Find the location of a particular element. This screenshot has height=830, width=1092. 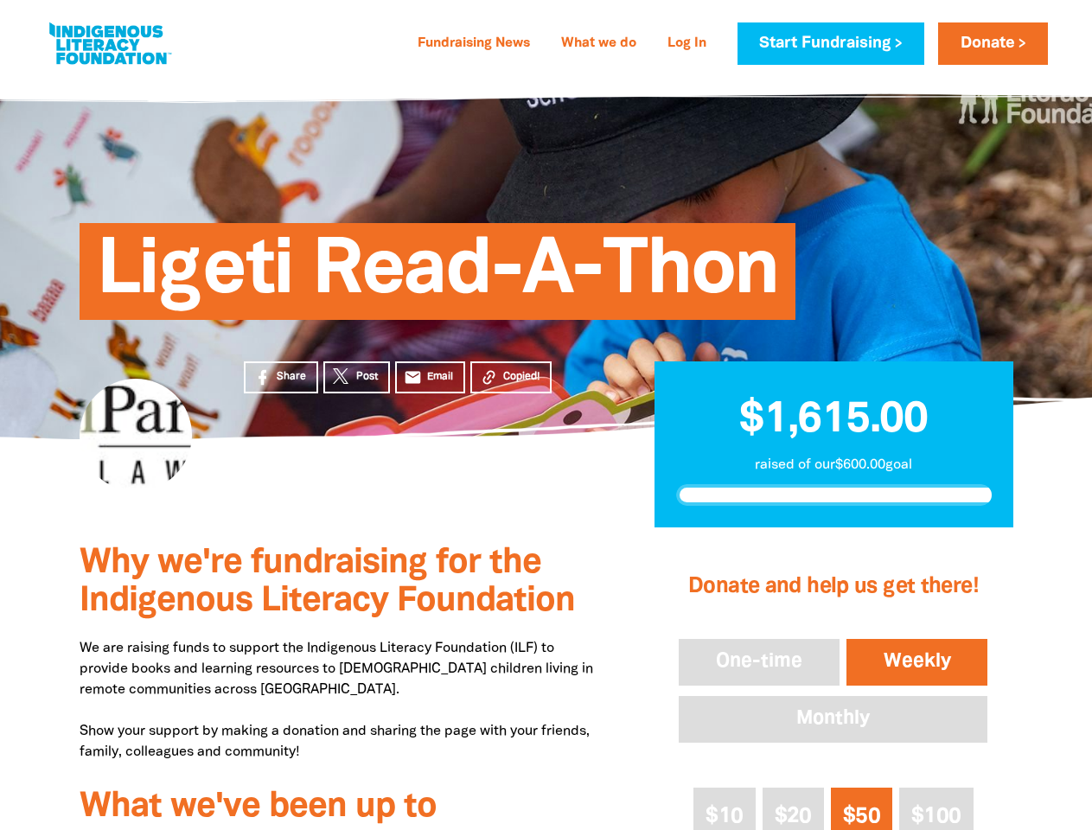

span: Why we're fundraising for the Indigenous Literacy Foundation is located at coordinates (327, 582).